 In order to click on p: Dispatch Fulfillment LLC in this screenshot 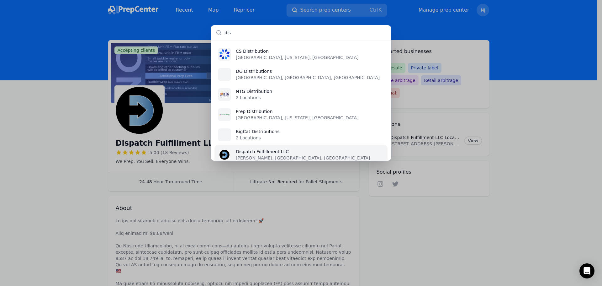, I will do `click(303, 152)`.